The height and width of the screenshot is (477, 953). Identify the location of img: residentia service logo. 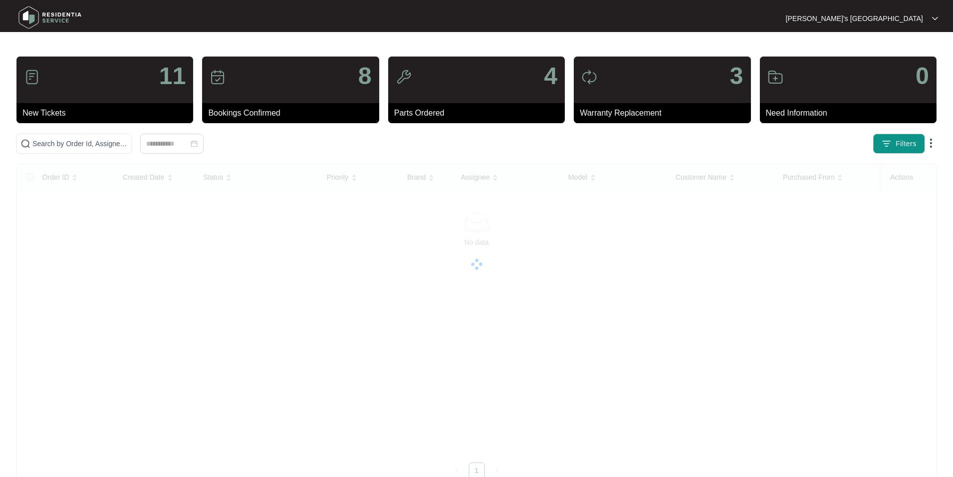
(50, 18).